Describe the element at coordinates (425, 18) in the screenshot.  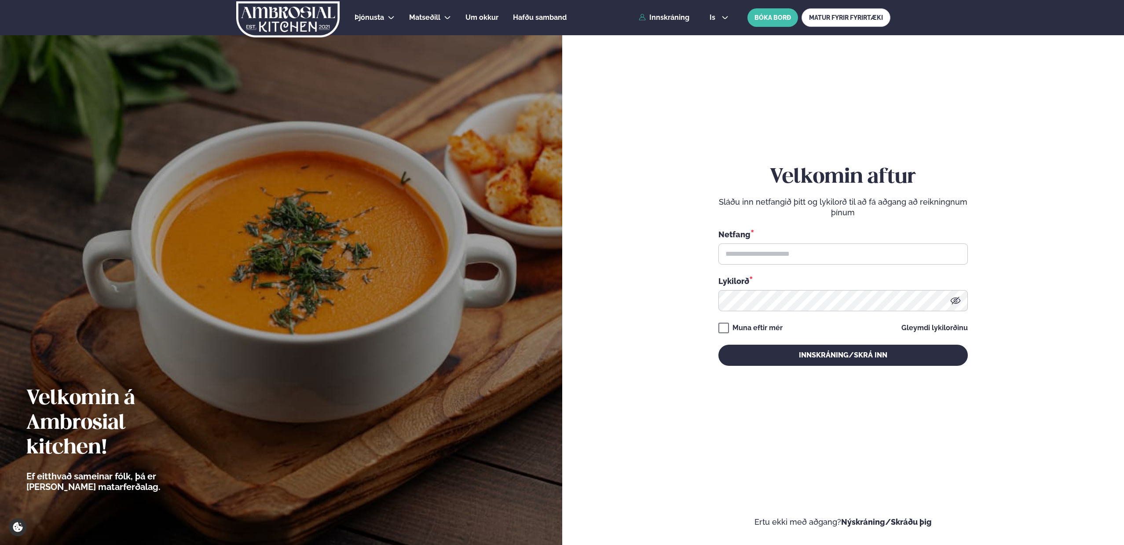
I see `a: Matseðill` at that location.